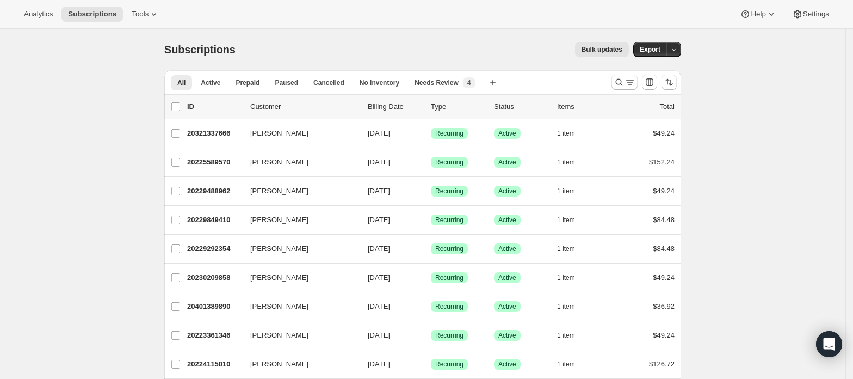  I want to click on span: $36.92, so click(664, 306).